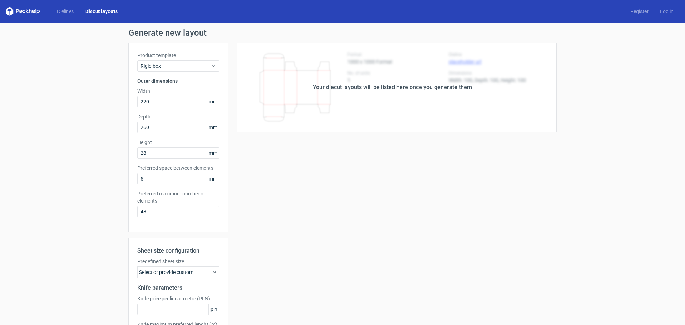 Image resolution: width=685 pixels, height=325 pixels. Describe the element at coordinates (392, 87) in the screenshot. I see `div: Your diecut layouts will be listed here once you generate them` at that location.